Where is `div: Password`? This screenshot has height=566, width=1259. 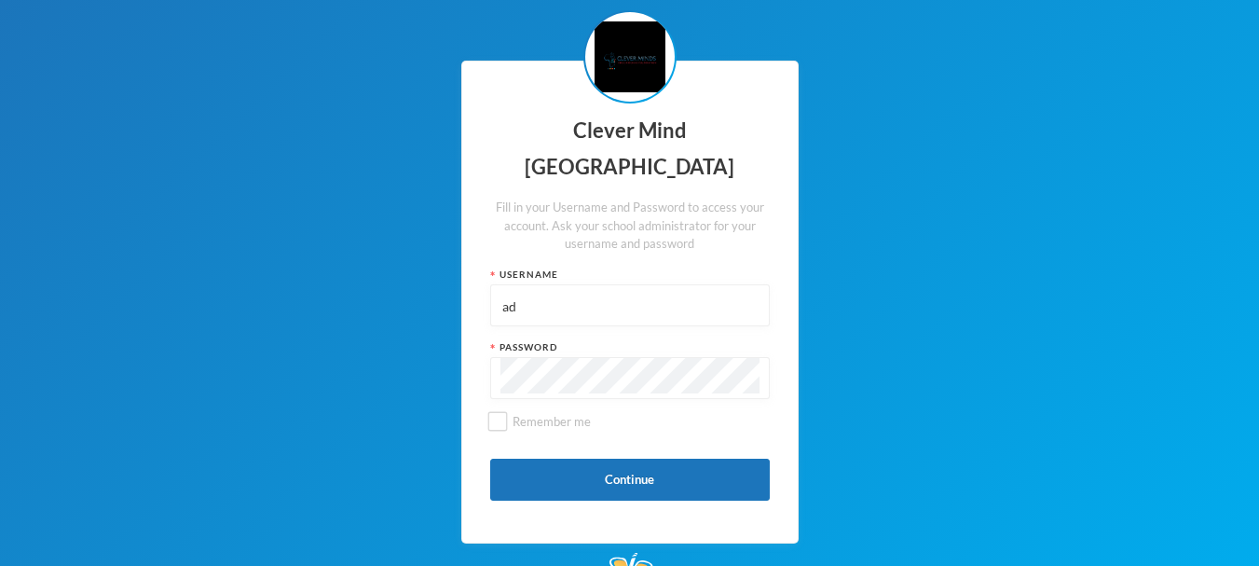 div: Password is located at coordinates (630, 347).